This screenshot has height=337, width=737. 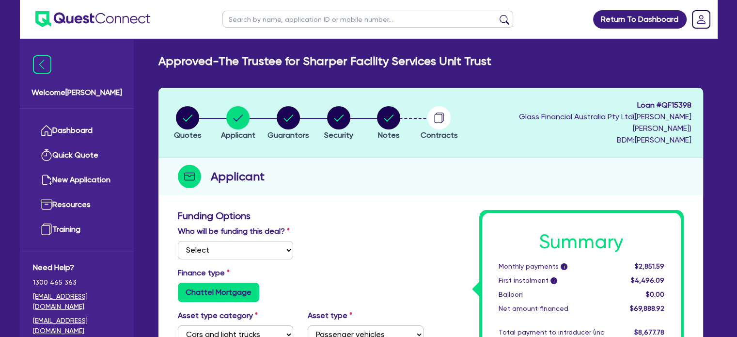 What do you see at coordinates (330, 316) in the screenshot?
I see `label: Asset type` at bounding box center [330, 316].